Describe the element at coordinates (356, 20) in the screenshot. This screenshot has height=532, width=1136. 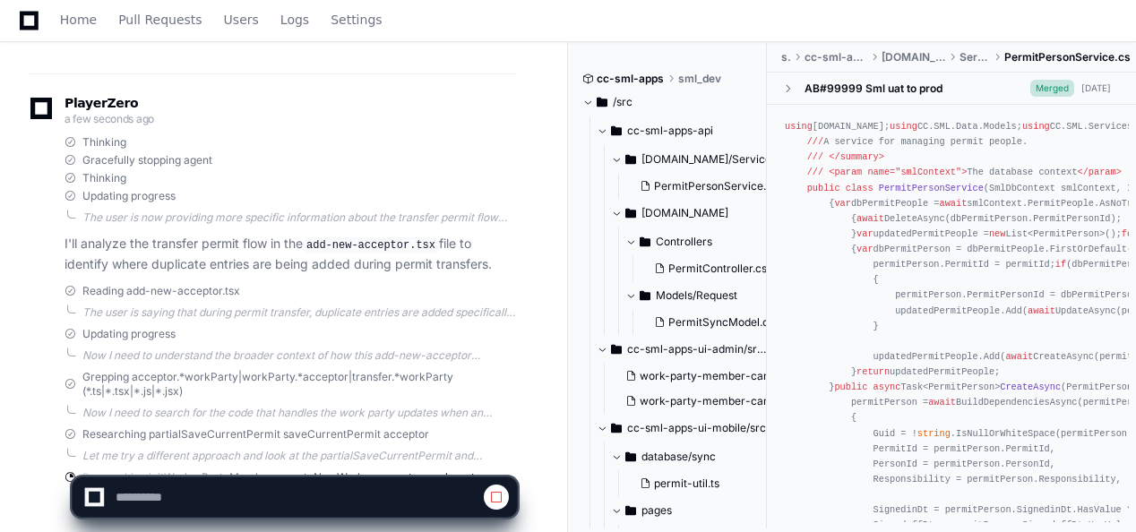
I see `span: Settings` at that location.